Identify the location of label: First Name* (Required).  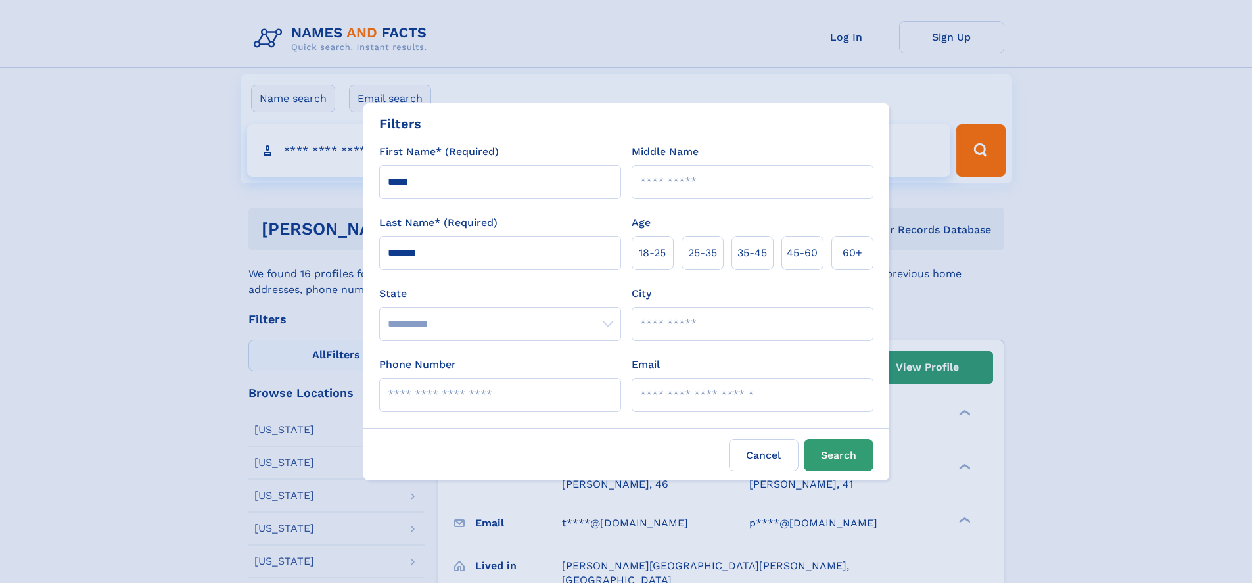
(439, 152).